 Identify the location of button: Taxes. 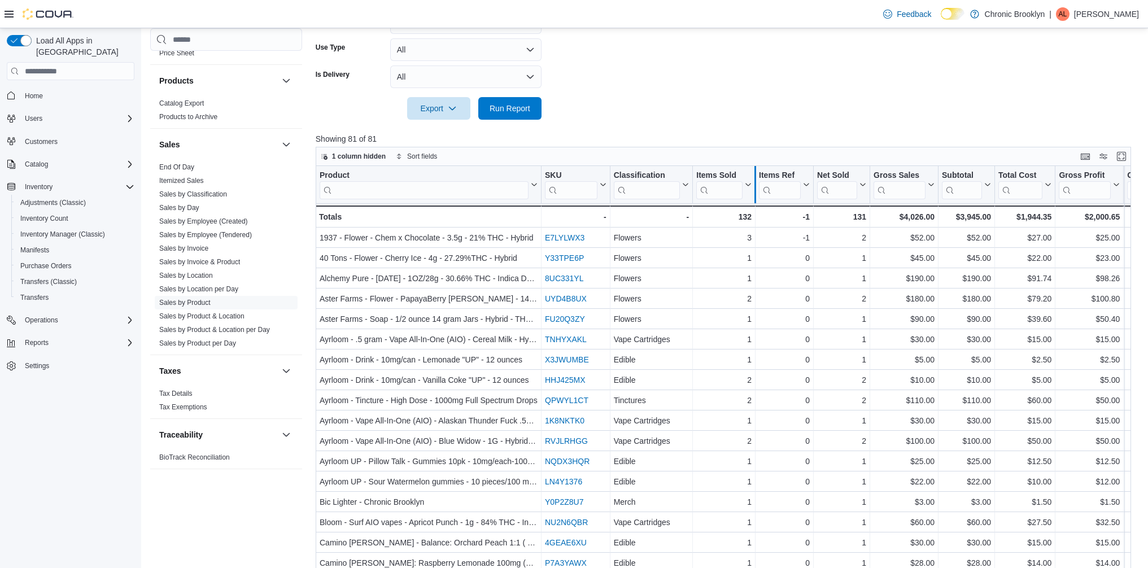
(286, 371).